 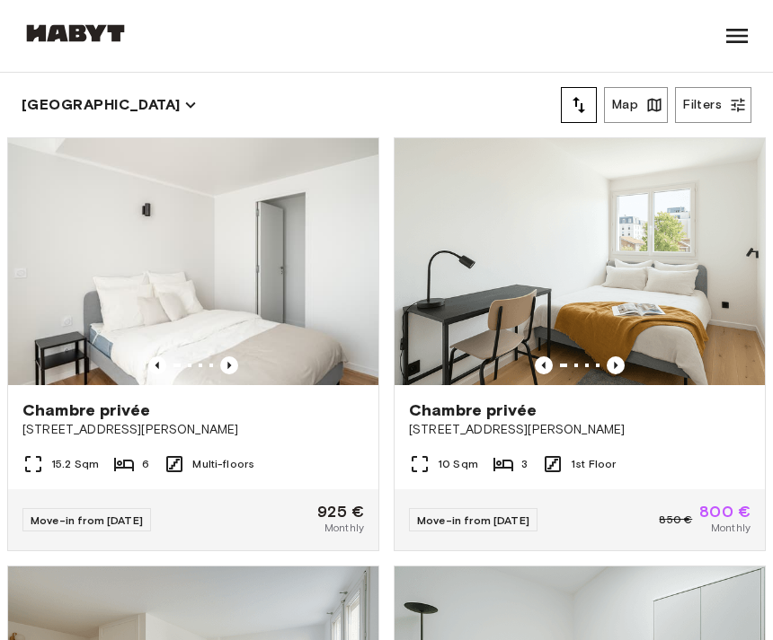 What do you see at coordinates (712, 105) in the screenshot?
I see `button: Filters` at bounding box center [712, 105].